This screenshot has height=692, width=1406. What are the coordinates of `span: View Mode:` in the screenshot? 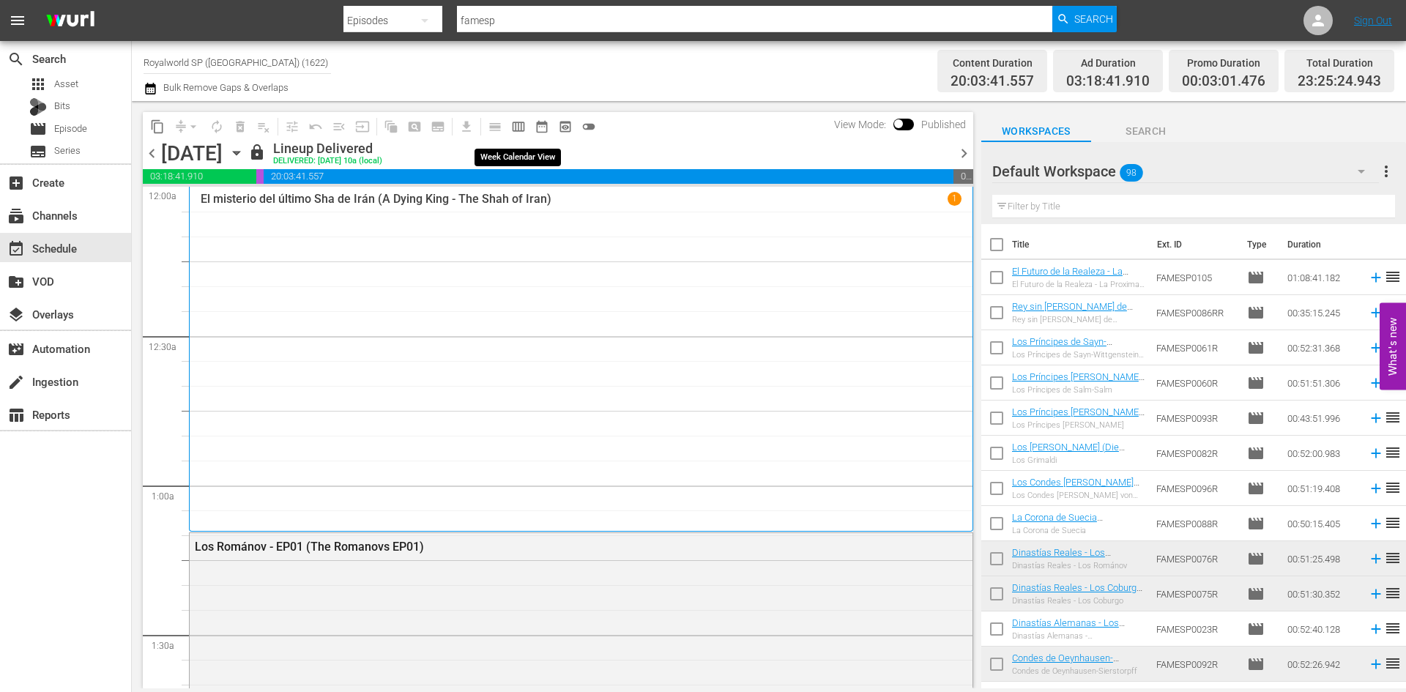 It's located at (860, 125).